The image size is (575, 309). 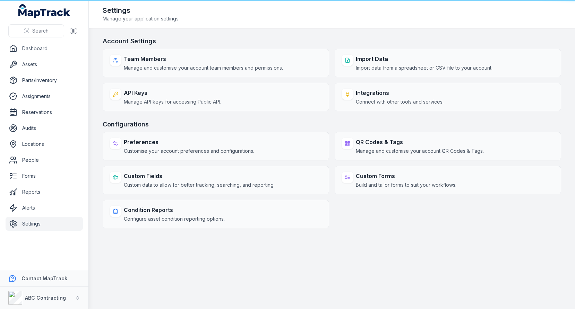 I want to click on a: Custom FieldsCustom data to allow for better tracking, searching, and reporting., so click(x=216, y=180).